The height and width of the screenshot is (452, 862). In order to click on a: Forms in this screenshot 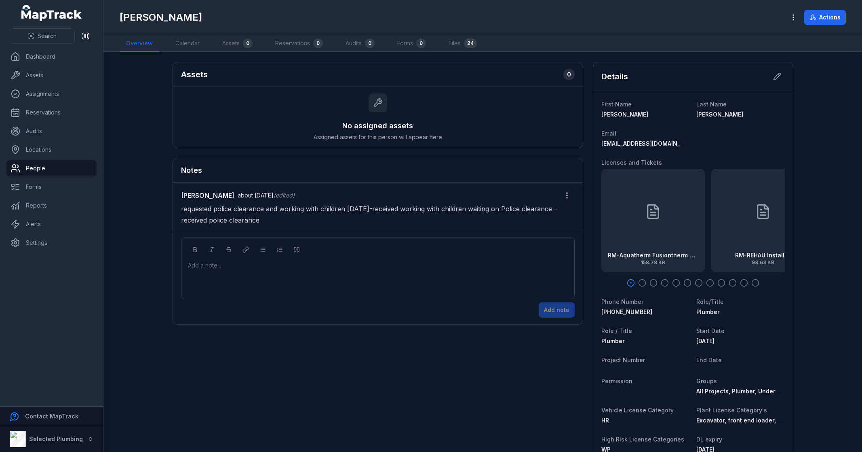, I will do `click(51, 187)`.